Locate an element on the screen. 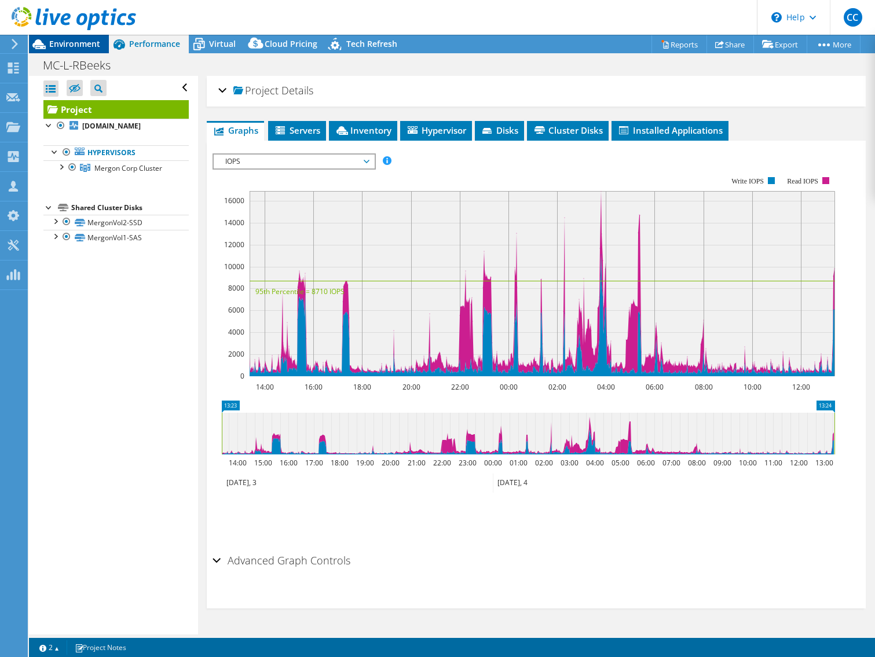 The height and width of the screenshot is (657, 875). span: Environment is located at coordinates (75, 43).